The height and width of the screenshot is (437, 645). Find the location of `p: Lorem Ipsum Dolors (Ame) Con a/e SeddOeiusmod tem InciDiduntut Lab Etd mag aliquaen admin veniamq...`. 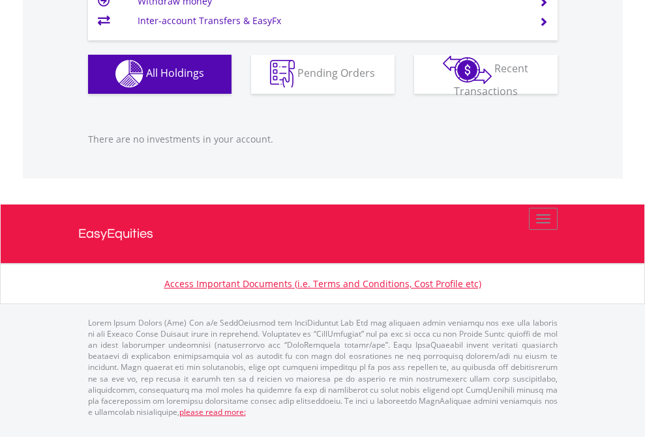

p: Lorem Ipsum Dolors (Ame) Con a/e SeddOeiusmod tem InciDiduntut Lab Etd mag aliquaen admin veniamq... is located at coordinates (323, 368).